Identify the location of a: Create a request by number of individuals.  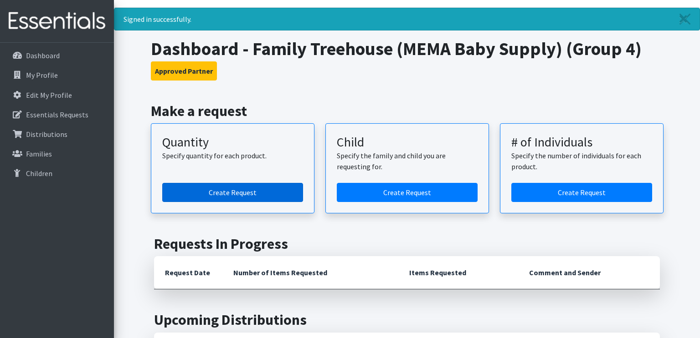
(581, 193).